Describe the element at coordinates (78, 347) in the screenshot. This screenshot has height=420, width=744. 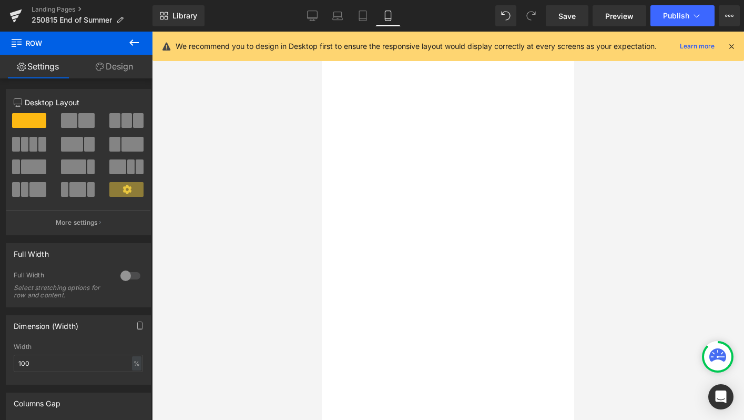
I see `div: Width` at that location.